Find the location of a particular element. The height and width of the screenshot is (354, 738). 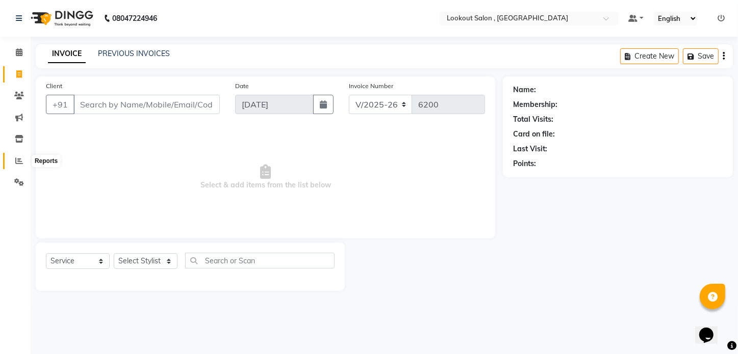

div: Membership: is located at coordinates (535, 105).